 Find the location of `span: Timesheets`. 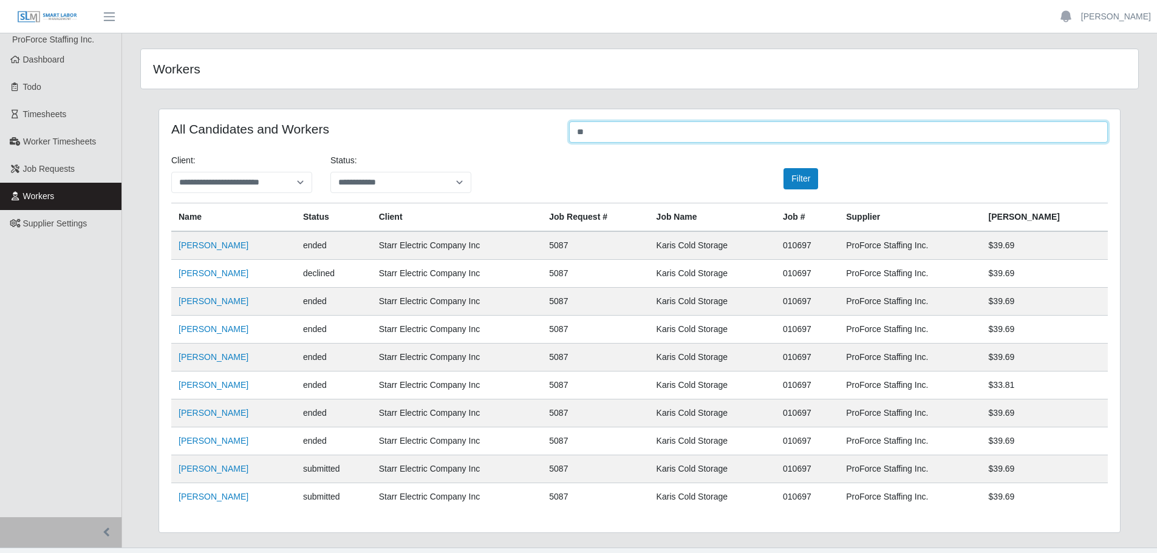

span: Timesheets is located at coordinates (45, 114).